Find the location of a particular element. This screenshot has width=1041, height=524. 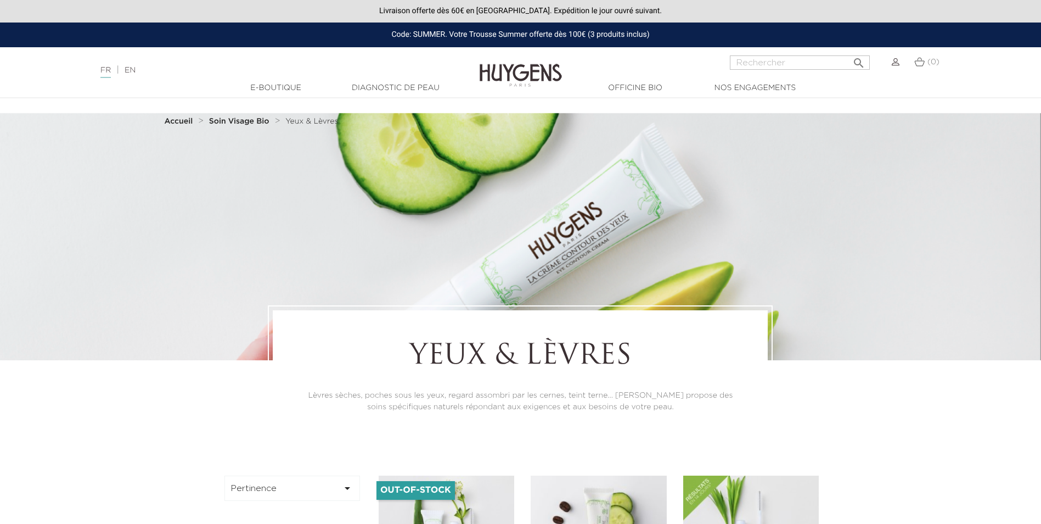

a: Accueil is located at coordinates (180, 121).